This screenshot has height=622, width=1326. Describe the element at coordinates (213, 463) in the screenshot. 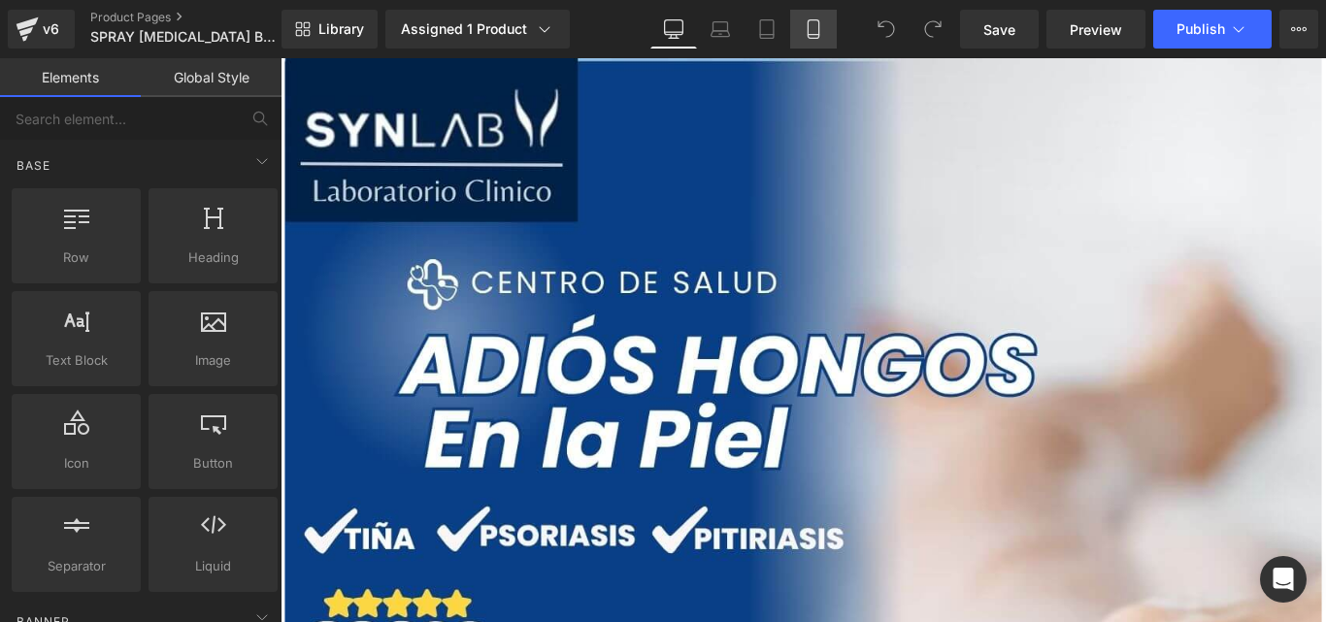

I see `span: Button` at that location.